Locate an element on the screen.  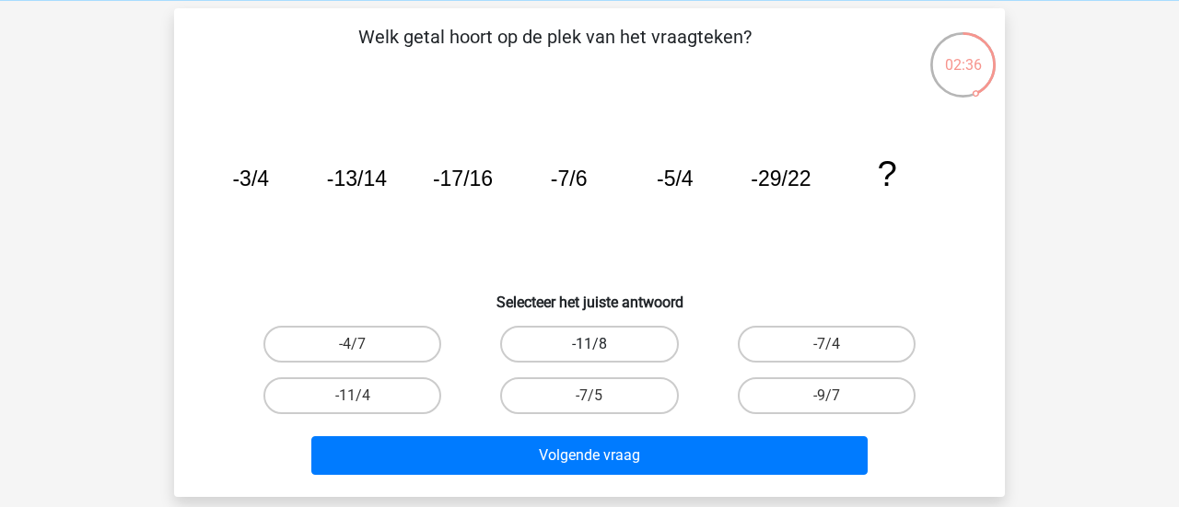
tspan: -3/4 is located at coordinates (250, 179).